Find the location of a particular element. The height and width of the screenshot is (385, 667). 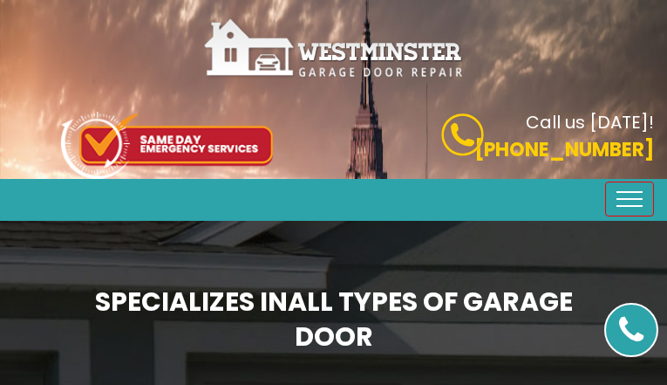

button: Toggle navigation is located at coordinates (630, 199).